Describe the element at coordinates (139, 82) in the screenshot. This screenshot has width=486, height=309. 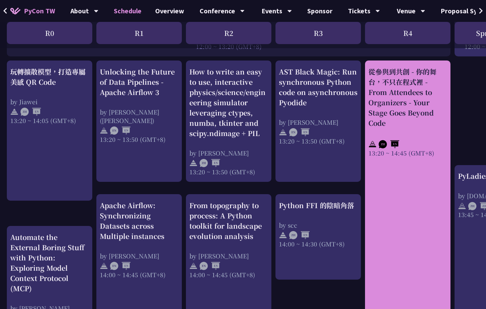
I see `div: Unlocking the Future of Data Pipelines - Apache Airflow 3` at that location.